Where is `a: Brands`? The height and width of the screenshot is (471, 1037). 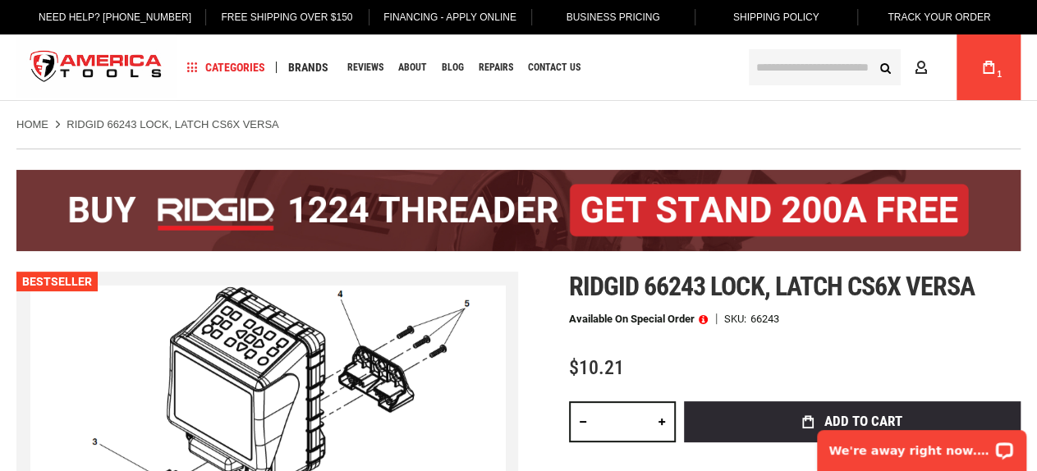
a: Brands is located at coordinates (308, 67).